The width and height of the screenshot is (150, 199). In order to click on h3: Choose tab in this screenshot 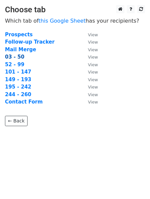, I will do `click(75, 10)`.